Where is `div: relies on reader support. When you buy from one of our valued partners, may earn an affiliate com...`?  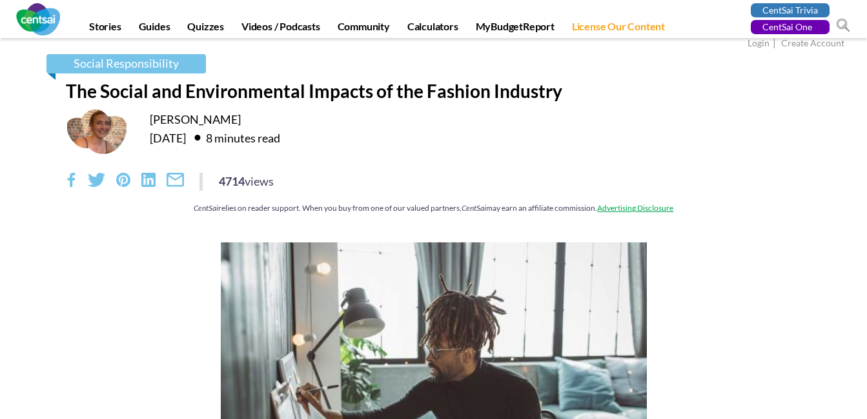
div: relies on reader support. When you buy from one of our valued partners, may earn an affiliate com... is located at coordinates (434, 208).